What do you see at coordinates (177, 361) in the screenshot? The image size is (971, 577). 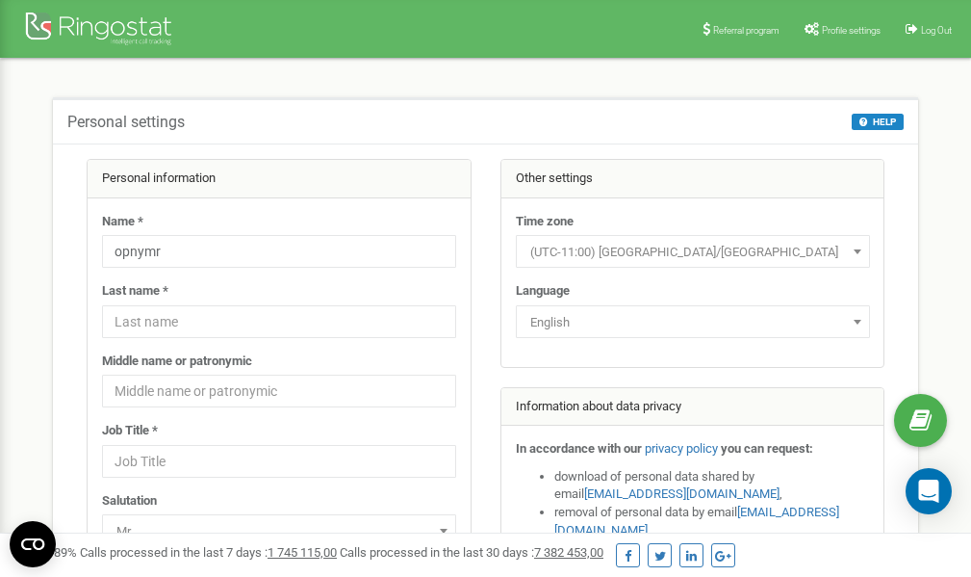 I see `label: Middle name or patronymic` at bounding box center [177, 361].